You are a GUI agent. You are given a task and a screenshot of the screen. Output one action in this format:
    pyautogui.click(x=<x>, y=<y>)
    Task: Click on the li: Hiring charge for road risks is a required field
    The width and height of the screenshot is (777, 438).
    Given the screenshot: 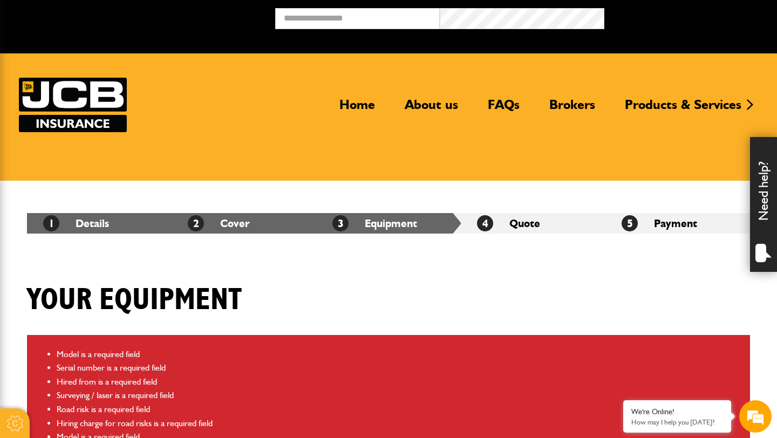 What is the action you would take?
    pyautogui.click(x=399, y=423)
    